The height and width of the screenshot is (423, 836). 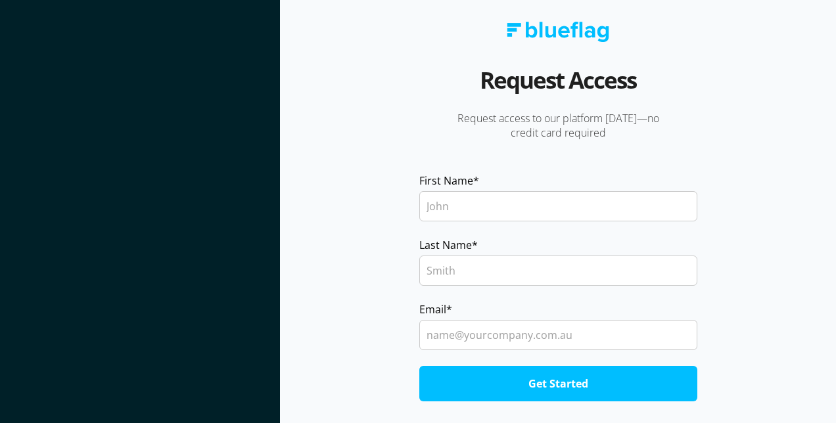 What do you see at coordinates (446, 181) in the screenshot?
I see `span: First Name` at bounding box center [446, 181].